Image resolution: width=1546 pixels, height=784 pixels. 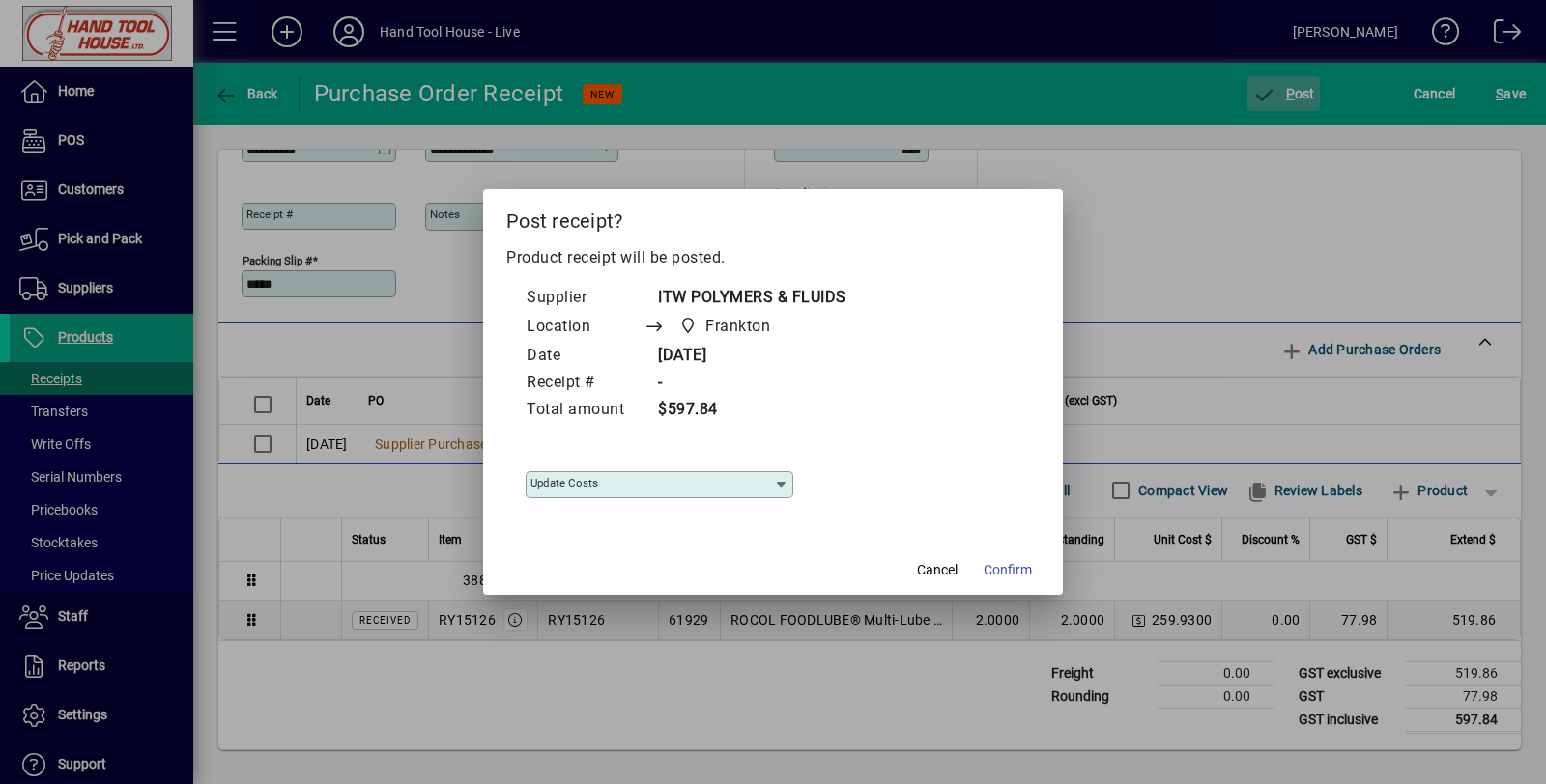 I want to click on p: Product receipt will be posted., so click(x=773, y=258).